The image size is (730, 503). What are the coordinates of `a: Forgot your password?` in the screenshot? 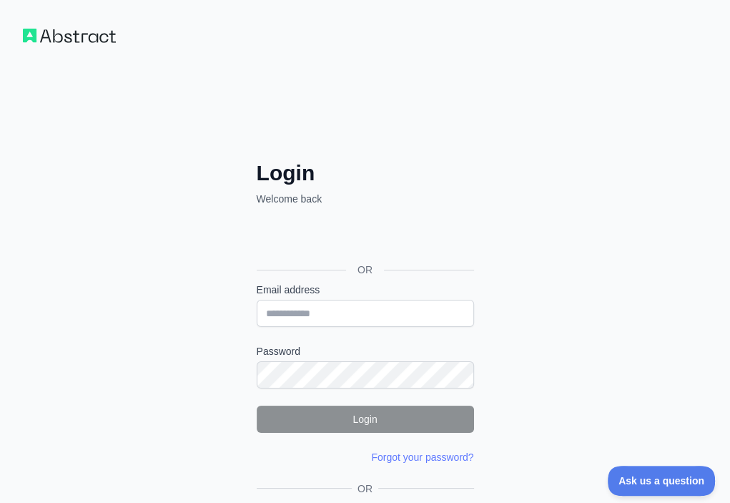 It's located at (422, 457).